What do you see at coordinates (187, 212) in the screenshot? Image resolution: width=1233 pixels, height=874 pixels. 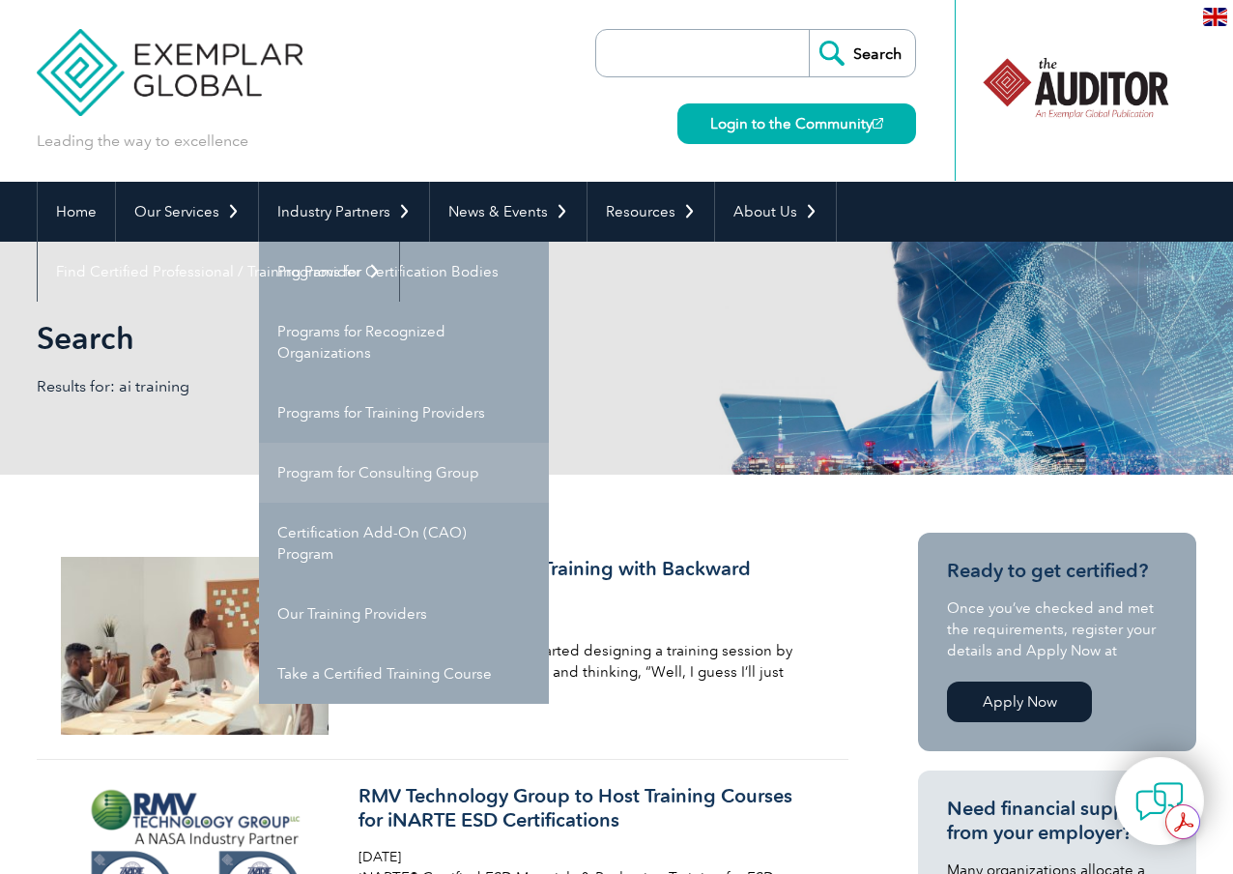 I see `a: Our Services` at bounding box center [187, 212].